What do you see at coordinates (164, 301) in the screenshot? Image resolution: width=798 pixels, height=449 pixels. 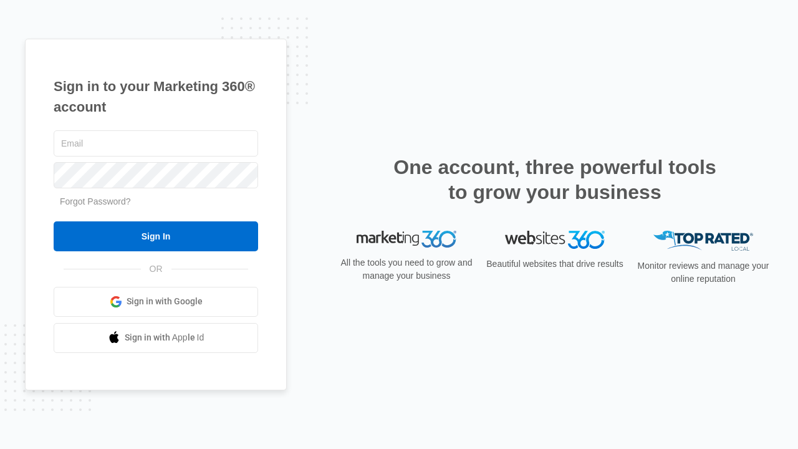 I see `span: Sign in with Google` at bounding box center [164, 301].